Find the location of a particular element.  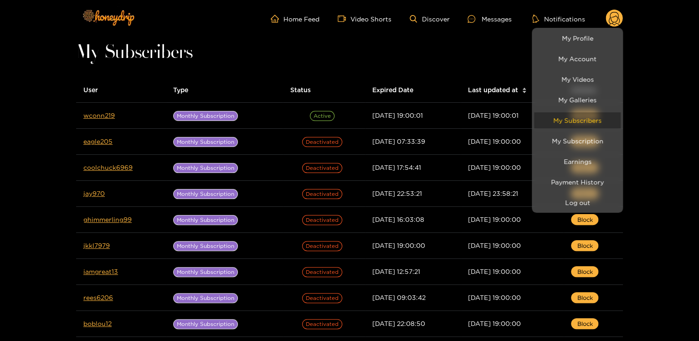

button: Log out is located at coordinates (578, 202).